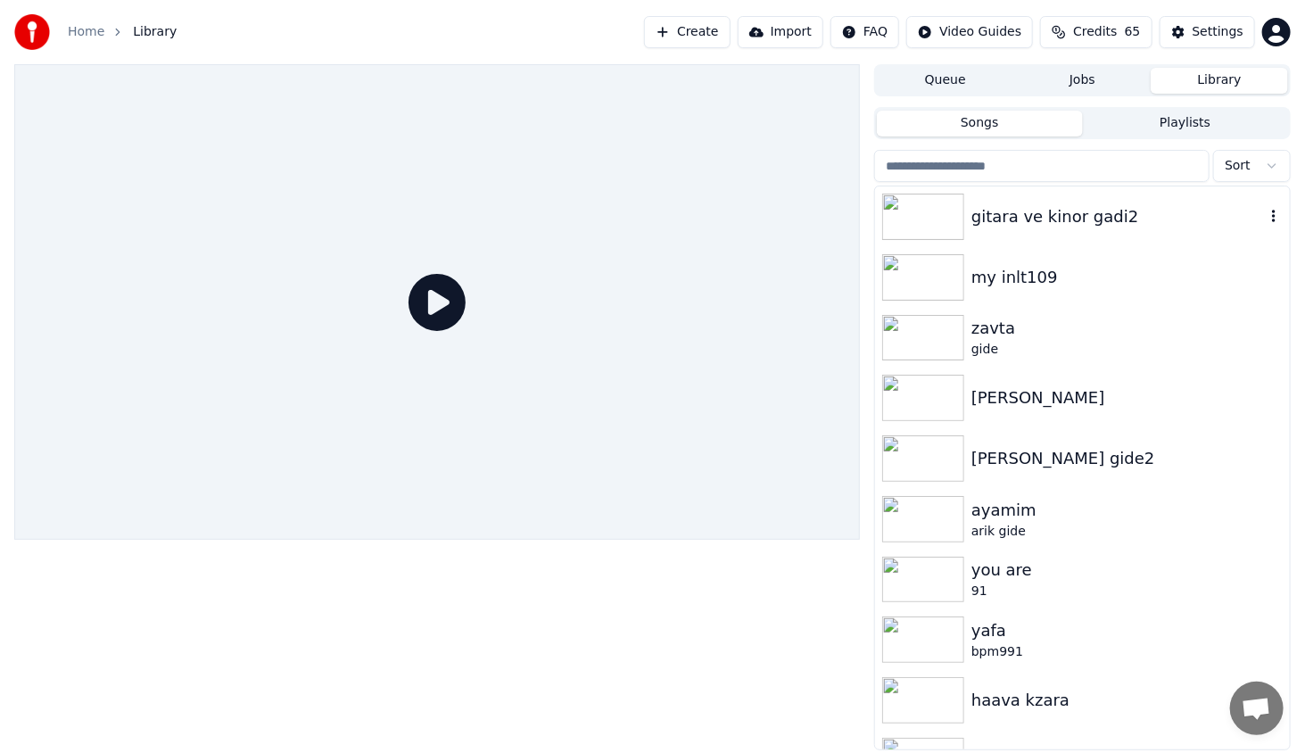 This screenshot has height=753, width=1305. What do you see at coordinates (1237, 166) in the screenshot?
I see `span: Sort` at bounding box center [1237, 166].